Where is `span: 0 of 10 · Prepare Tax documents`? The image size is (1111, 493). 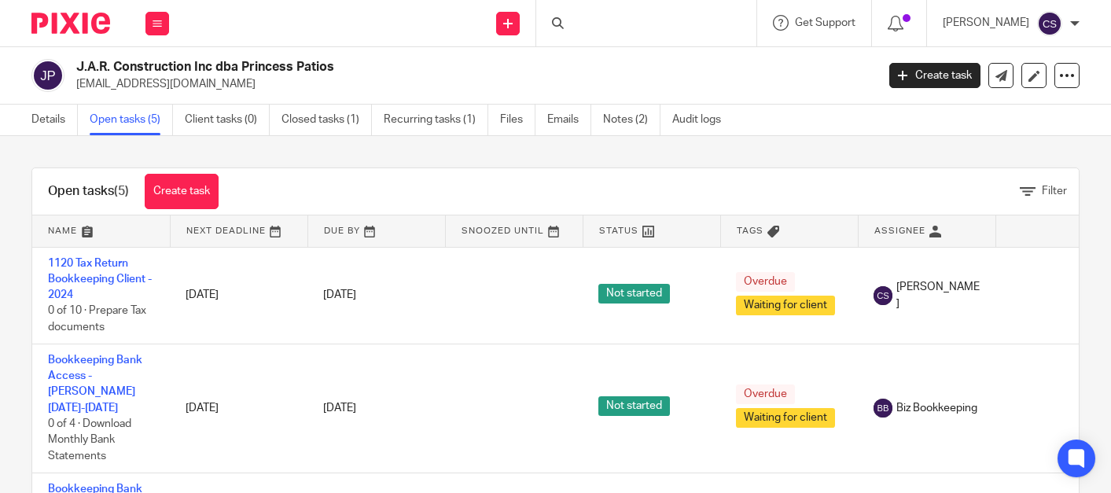 span: 0 of 10 · Prepare Tax documents is located at coordinates (97, 319).